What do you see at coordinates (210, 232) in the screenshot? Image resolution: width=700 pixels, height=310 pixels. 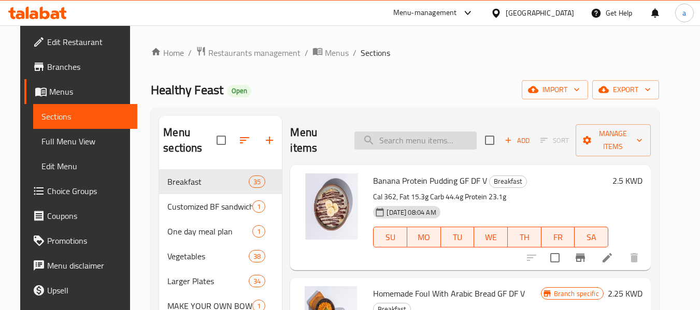 I see `span: One day meal plan` at bounding box center [210, 232].